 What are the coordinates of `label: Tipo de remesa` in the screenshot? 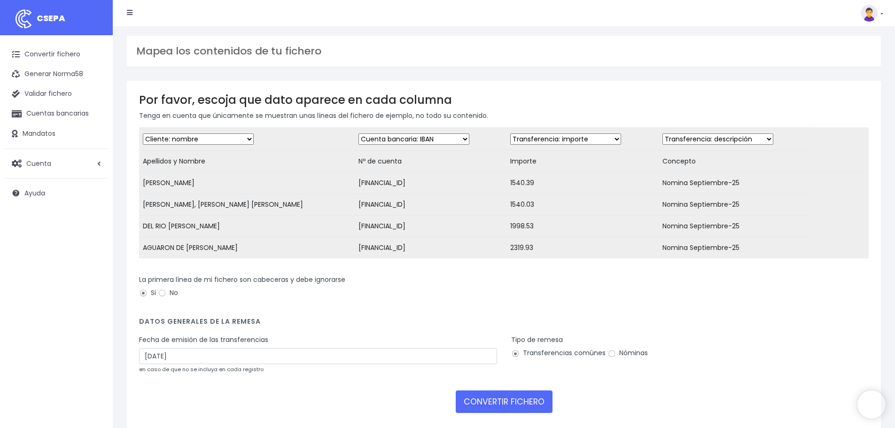 It's located at (537, 340).